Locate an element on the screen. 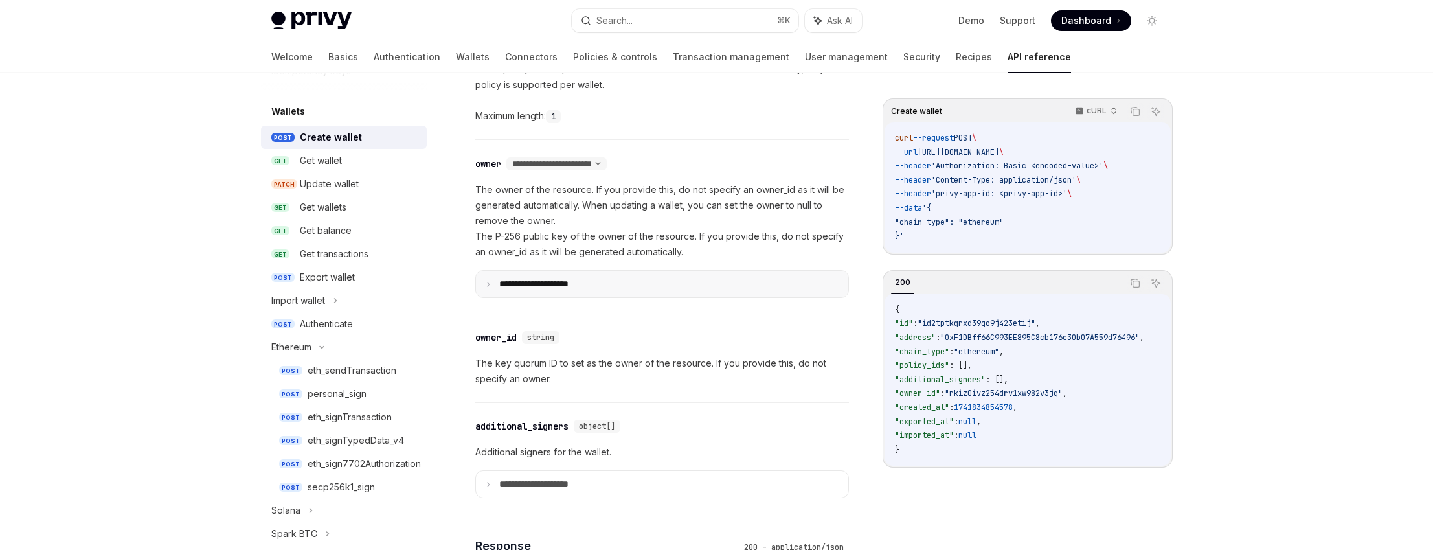 This screenshot has height=550, width=1433. div: 200 is located at coordinates (903, 282).